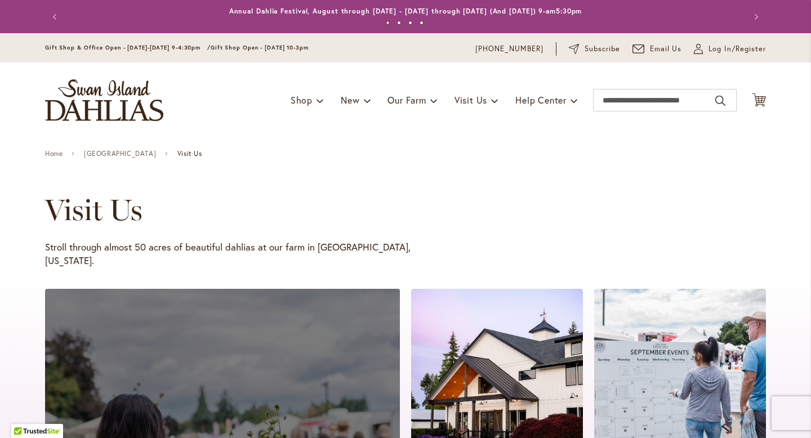  What do you see at coordinates (56, 17) in the screenshot?
I see `button: Previous` at bounding box center [56, 17].